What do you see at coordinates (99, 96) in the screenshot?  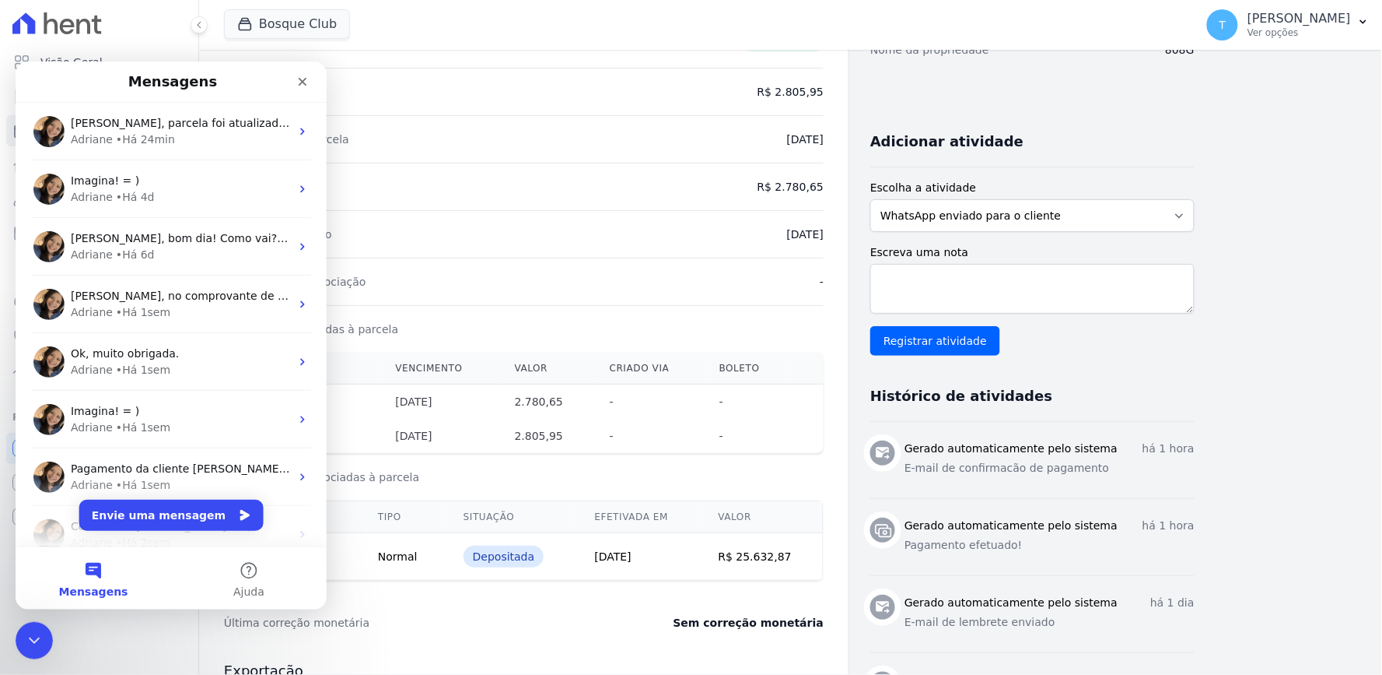 I see `a: Contratos` at bounding box center [99, 96].